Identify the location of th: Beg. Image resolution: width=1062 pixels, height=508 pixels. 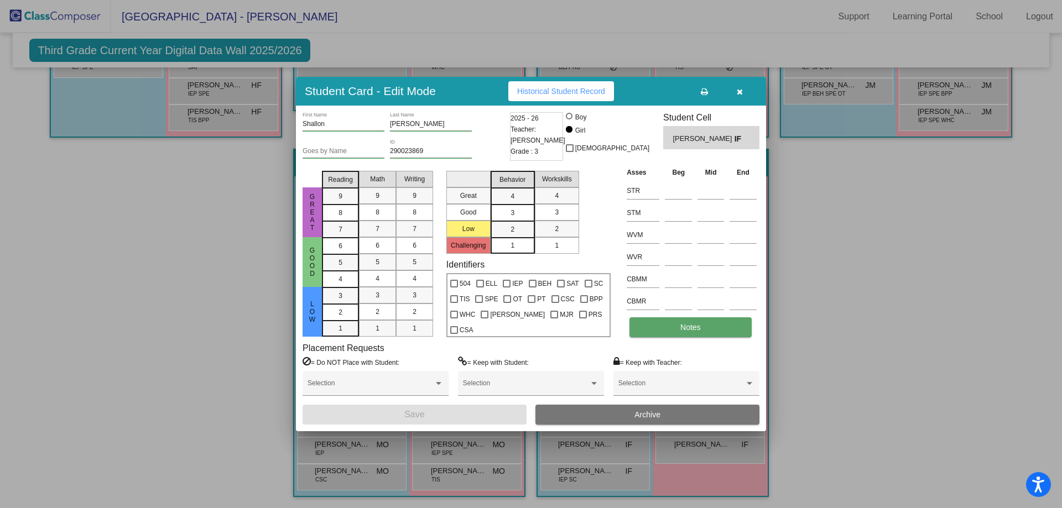
(678, 173).